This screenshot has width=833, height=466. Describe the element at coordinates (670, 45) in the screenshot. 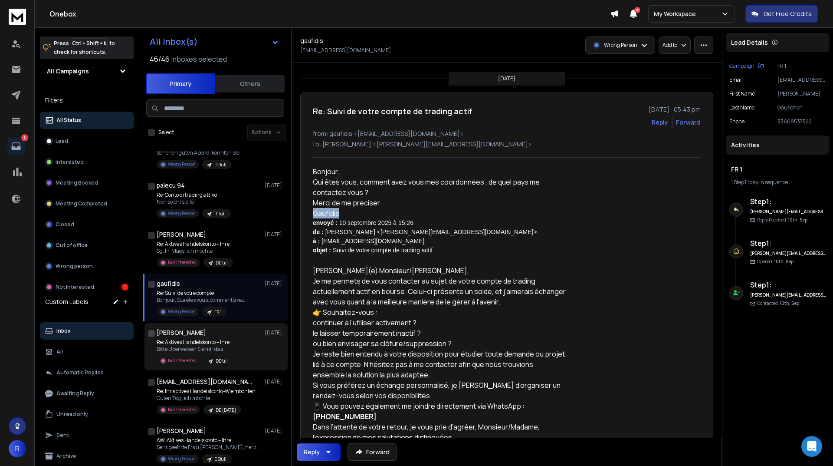

I see `p: Add to` at that location.